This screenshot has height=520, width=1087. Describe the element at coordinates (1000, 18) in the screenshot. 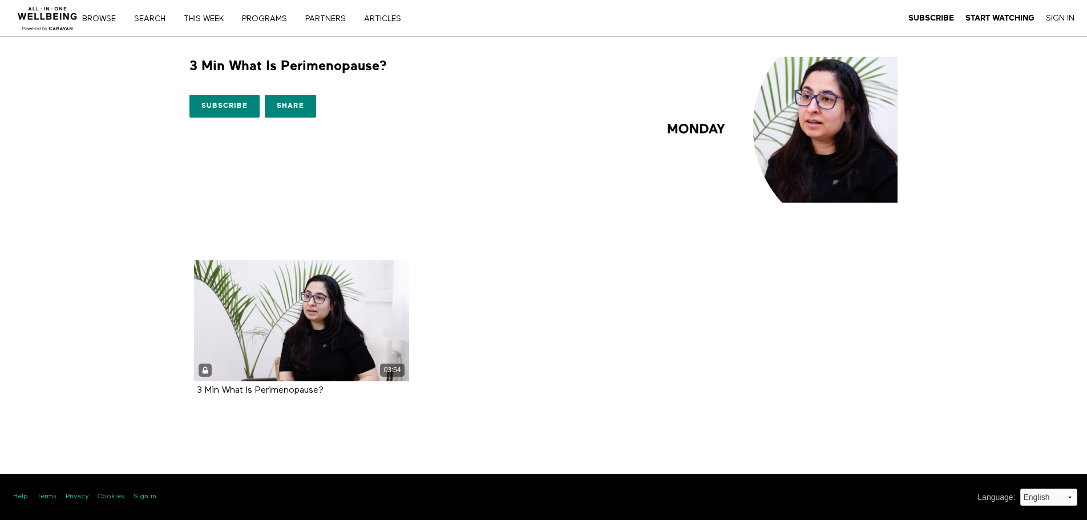

I see `a: Start Watching` at that location.